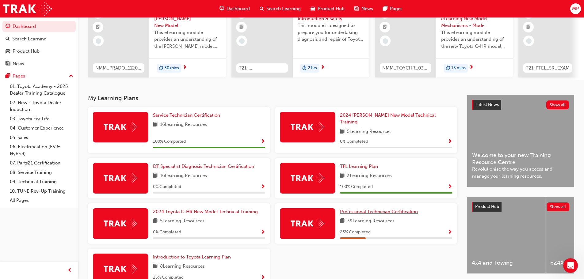  What do you see at coordinates (39, 76) in the screenshot?
I see `button: Pages` at bounding box center [39, 76].